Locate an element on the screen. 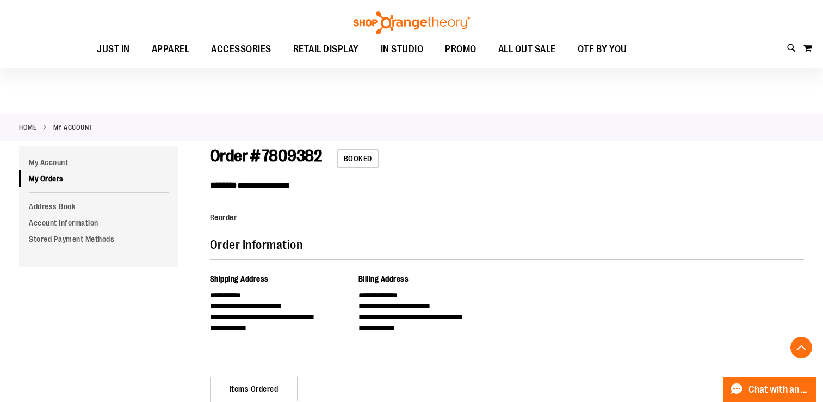  span: Chat with an Expert is located at coordinates (779, 389).